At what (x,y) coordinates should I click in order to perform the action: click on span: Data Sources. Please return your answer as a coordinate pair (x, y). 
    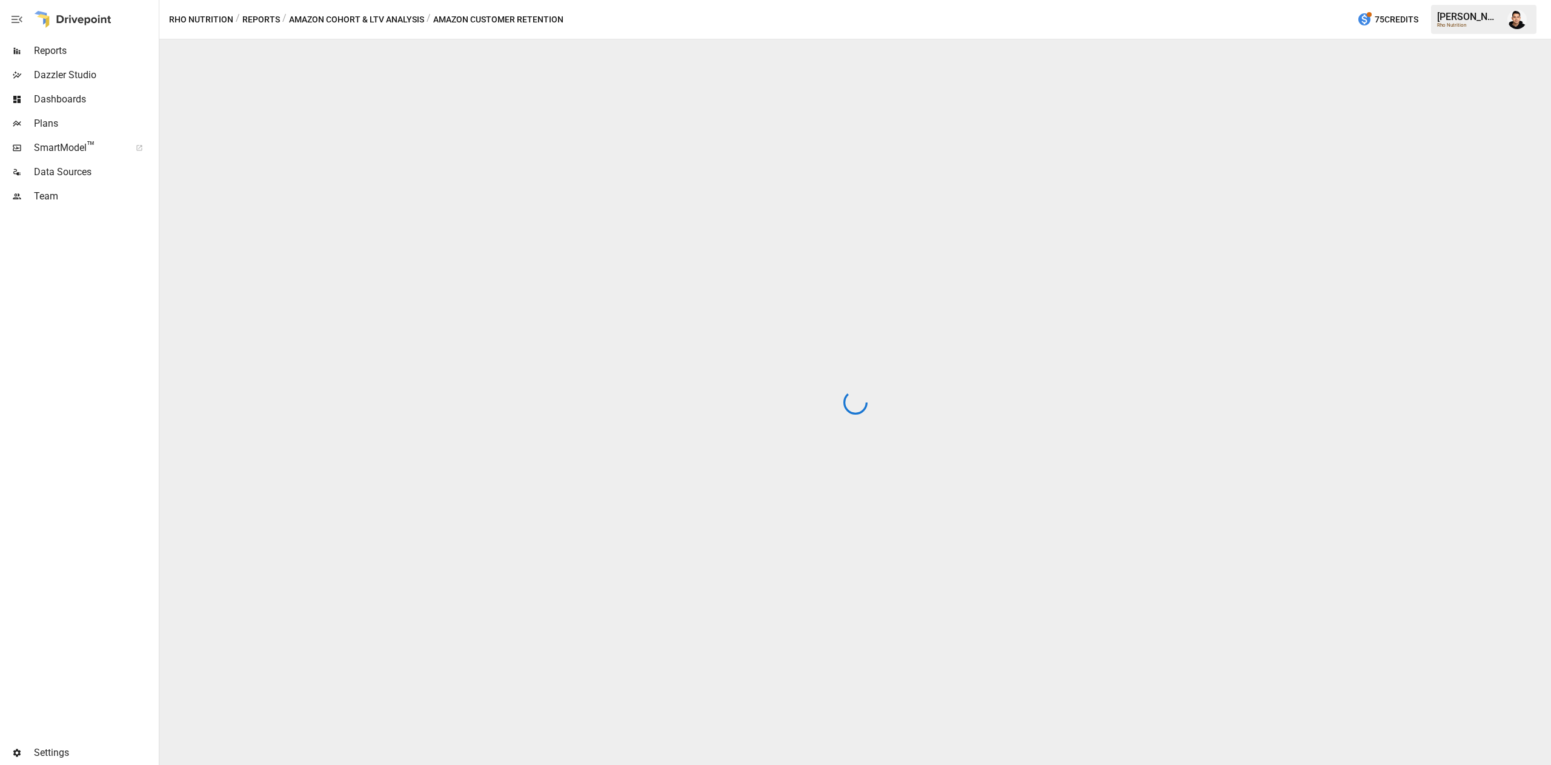
    Looking at the image, I should click on (95, 172).